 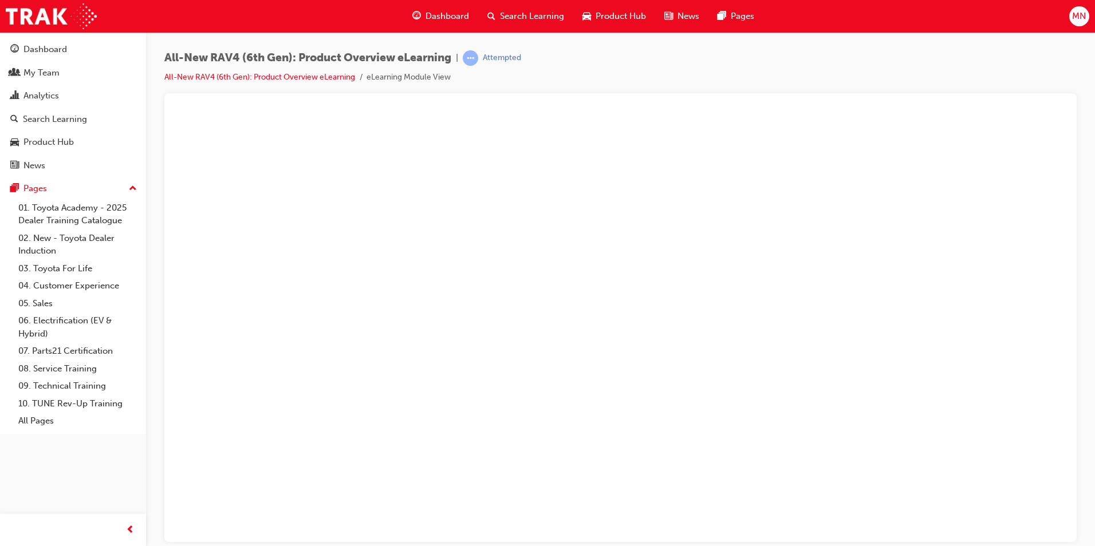 What do you see at coordinates (614, 16) in the screenshot?
I see `a: car-iconProduct Hub` at bounding box center [614, 16].